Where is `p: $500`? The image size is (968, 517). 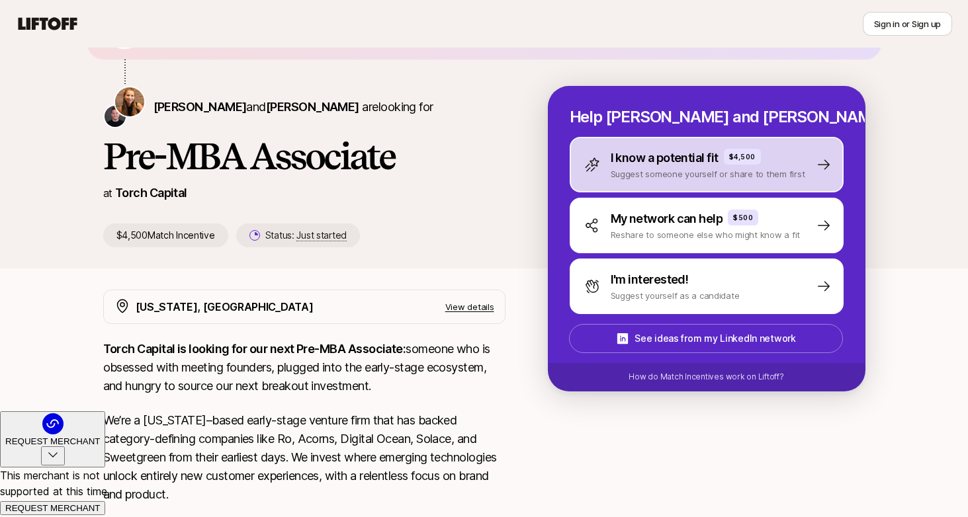
p: $500 is located at coordinates (743, 218).